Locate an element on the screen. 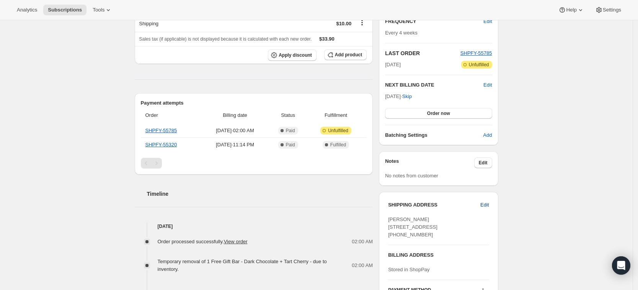 The height and width of the screenshot is (290, 638). span: Add is located at coordinates (488, 135).